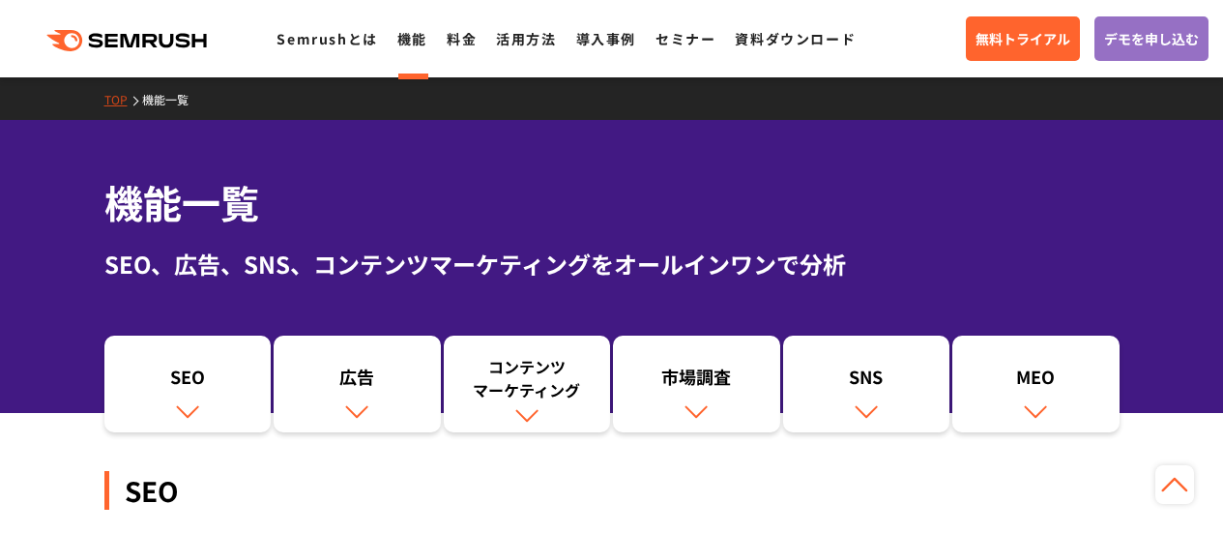 This screenshot has width=1223, height=533. Describe the element at coordinates (526, 39) in the screenshot. I see `a: 活用方法` at that location.